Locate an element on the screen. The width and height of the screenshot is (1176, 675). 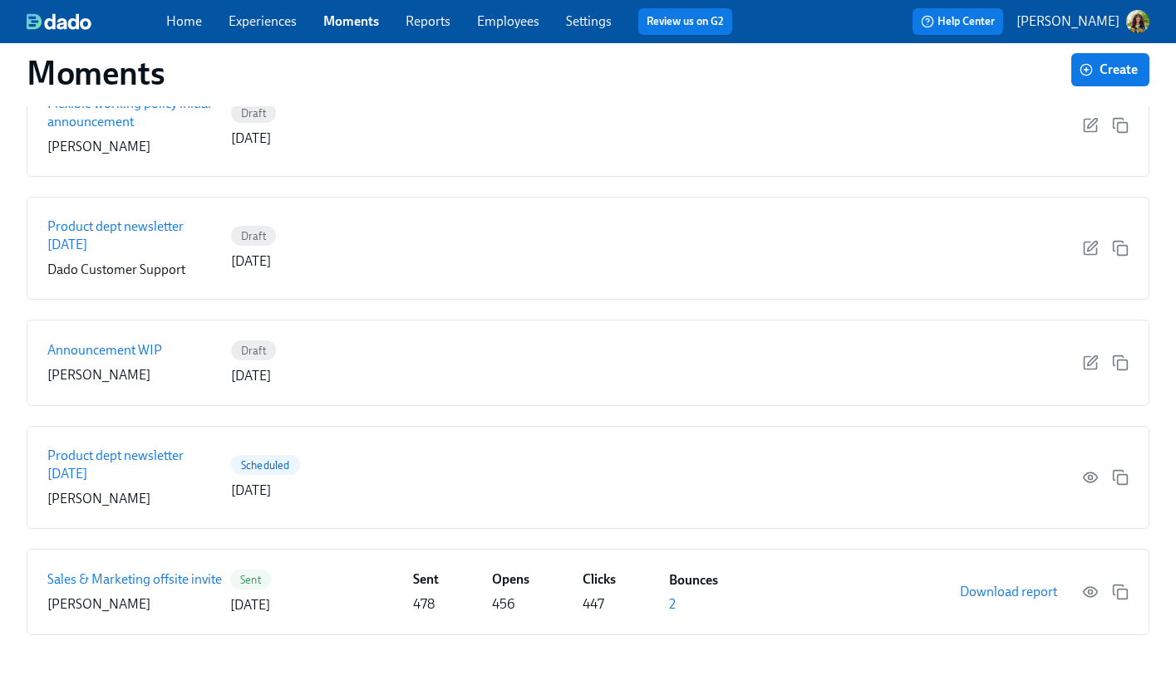
img: dado is located at coordinates (59, 22).